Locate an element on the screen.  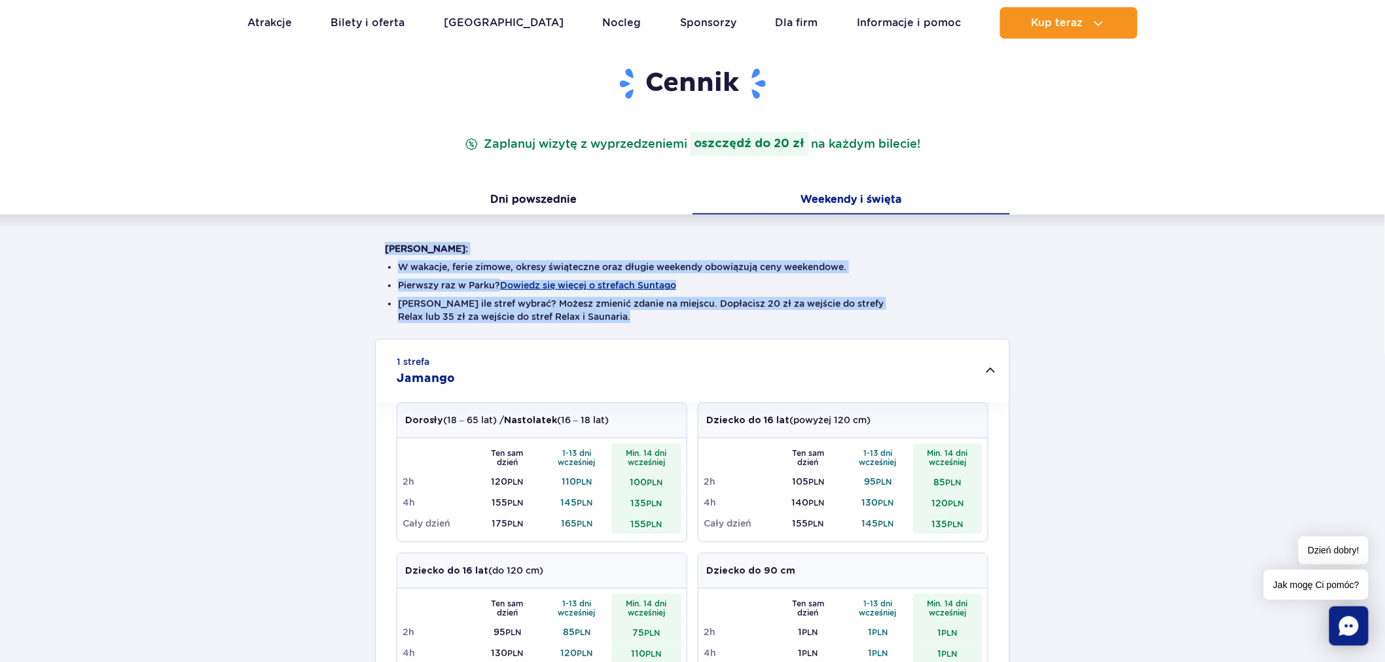
span: Jak mogę Ci pomóc? is located at coordinates (1316, 585).